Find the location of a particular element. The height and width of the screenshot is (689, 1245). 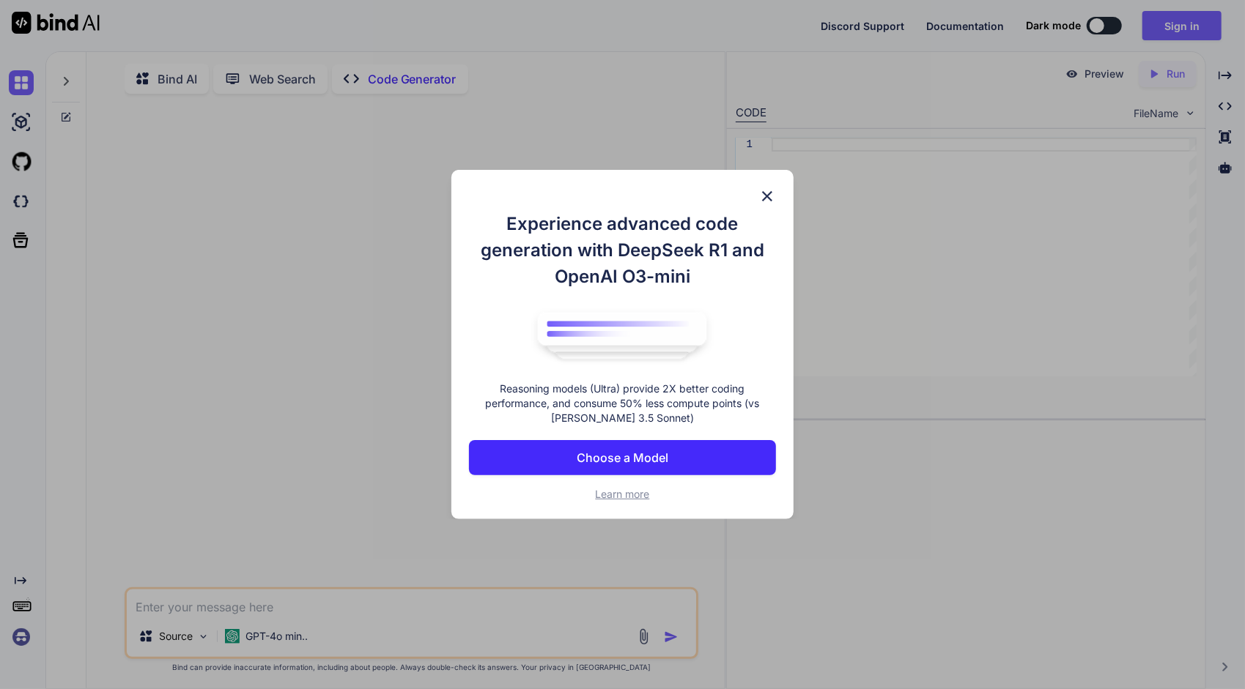

p: Reasoning models (Ultra) provide 2X better coding performance, and consume 50% less compute point... is located at coordinates (622, 404).